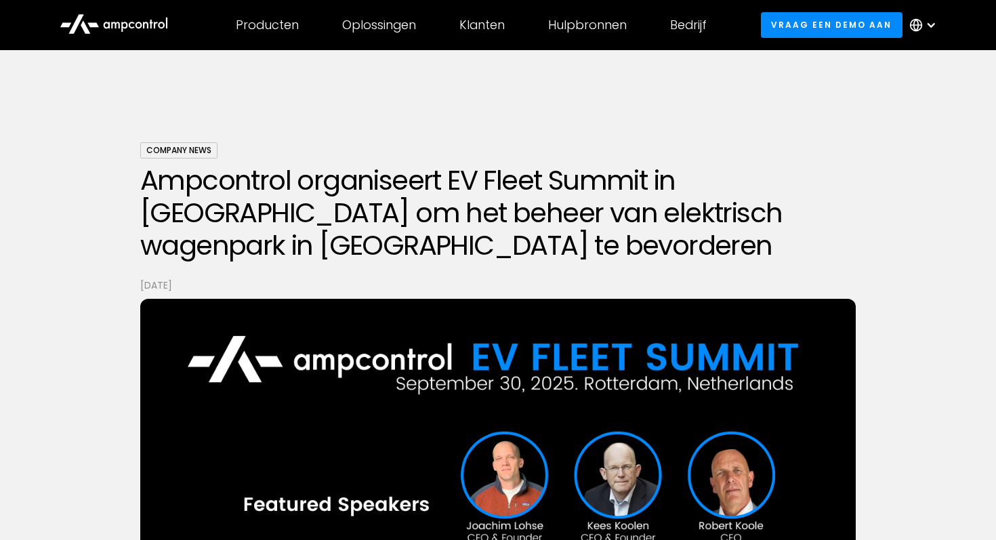 The height and width of the screenshot is (540, 996). Describe the element at coordinates (482, 25) in the screenshot. I see `div: Klanten` at that location.